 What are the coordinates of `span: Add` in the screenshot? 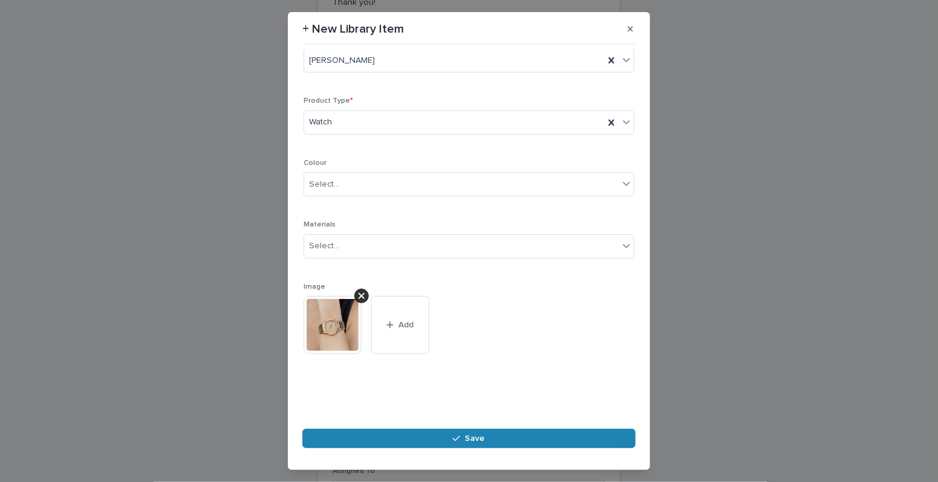 It's located at (406, 325).